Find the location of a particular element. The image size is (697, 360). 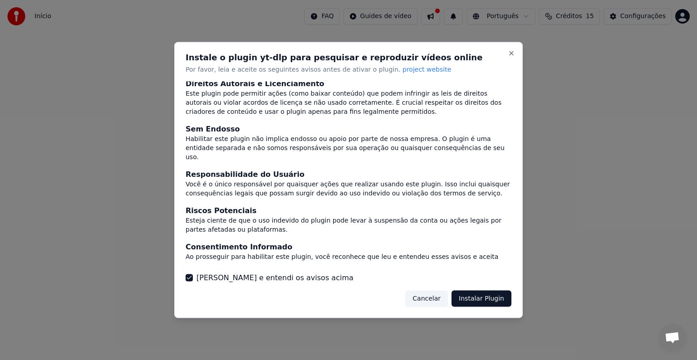

div: Responsabilidade do Usuário is located at coordinates (349, 174).